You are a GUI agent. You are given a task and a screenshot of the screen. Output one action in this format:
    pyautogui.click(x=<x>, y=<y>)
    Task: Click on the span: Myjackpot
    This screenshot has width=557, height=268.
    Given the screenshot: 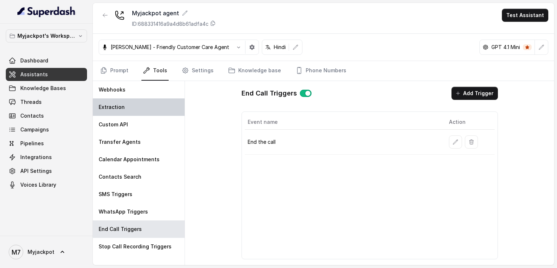 What is the action you would take?
    pyautogui.click(x=41, y=252)
    